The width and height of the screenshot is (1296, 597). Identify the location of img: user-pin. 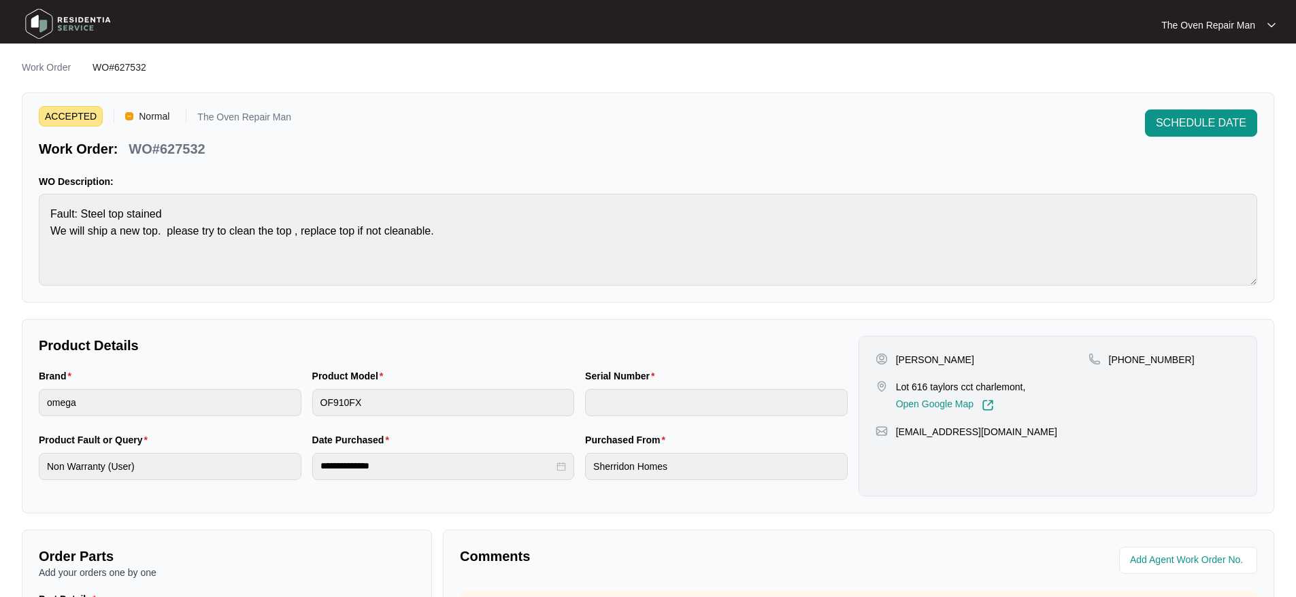
(882, 359).